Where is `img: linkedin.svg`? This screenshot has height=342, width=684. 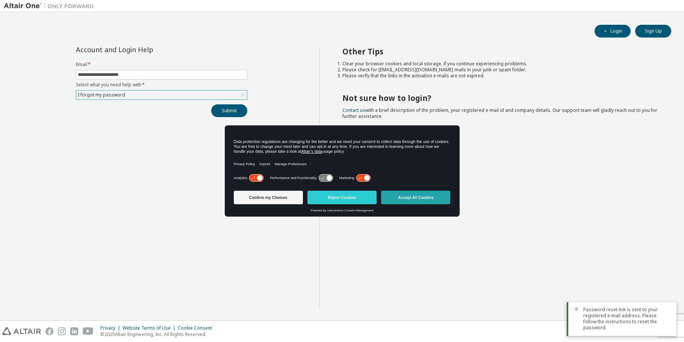 img: linkedin.svg is located at coordinates (74, 331).